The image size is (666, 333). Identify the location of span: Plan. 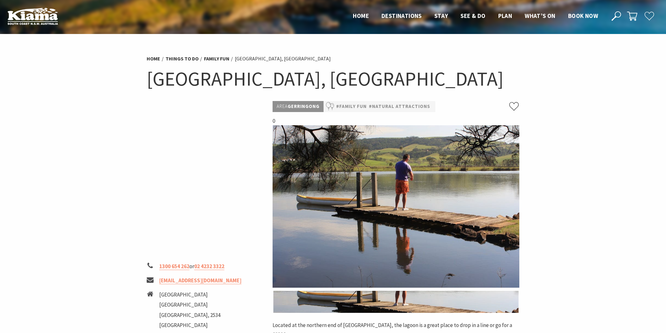
(505, 16).